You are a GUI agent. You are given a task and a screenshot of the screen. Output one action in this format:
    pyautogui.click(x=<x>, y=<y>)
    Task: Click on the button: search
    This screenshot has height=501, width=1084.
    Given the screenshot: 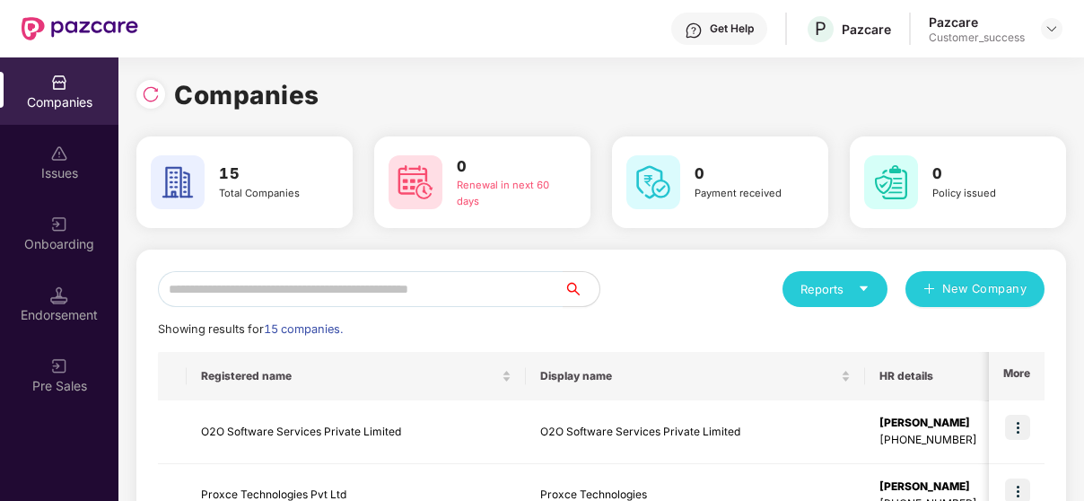 What is the action you would take?
    pyautogui.click(x=582, y=289)
    